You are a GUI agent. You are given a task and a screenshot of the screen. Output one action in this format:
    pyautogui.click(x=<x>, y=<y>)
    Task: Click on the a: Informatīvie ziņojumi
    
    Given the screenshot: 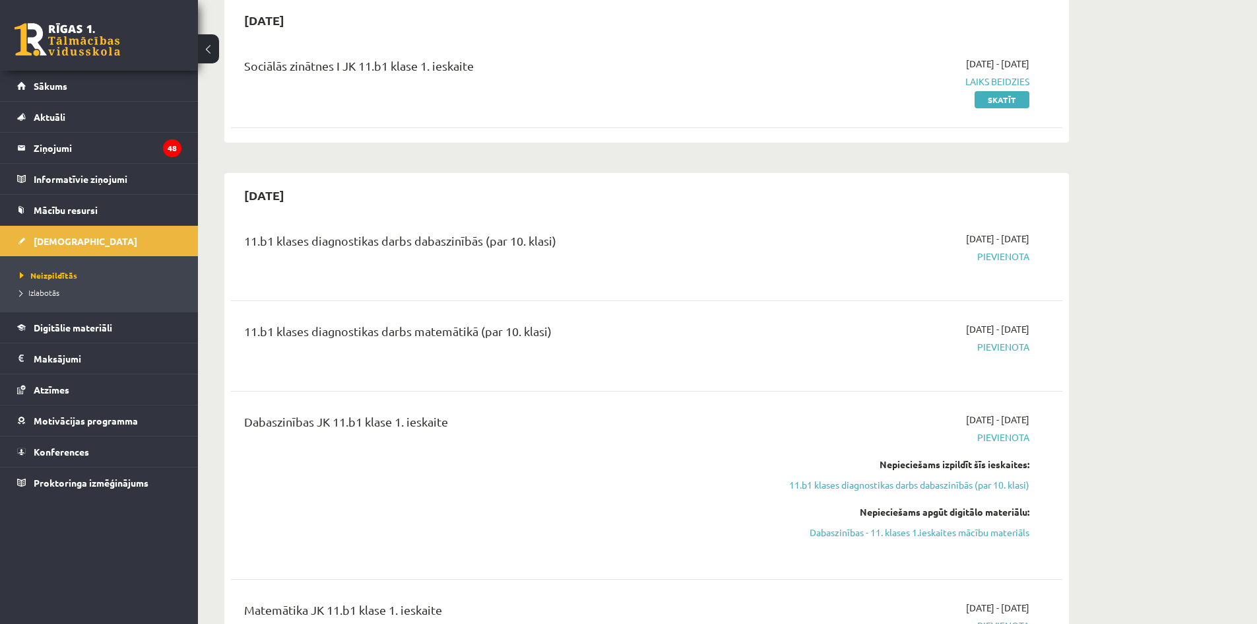 What is the action you would take?
    pyautogui.click(x=99, y=179)
    